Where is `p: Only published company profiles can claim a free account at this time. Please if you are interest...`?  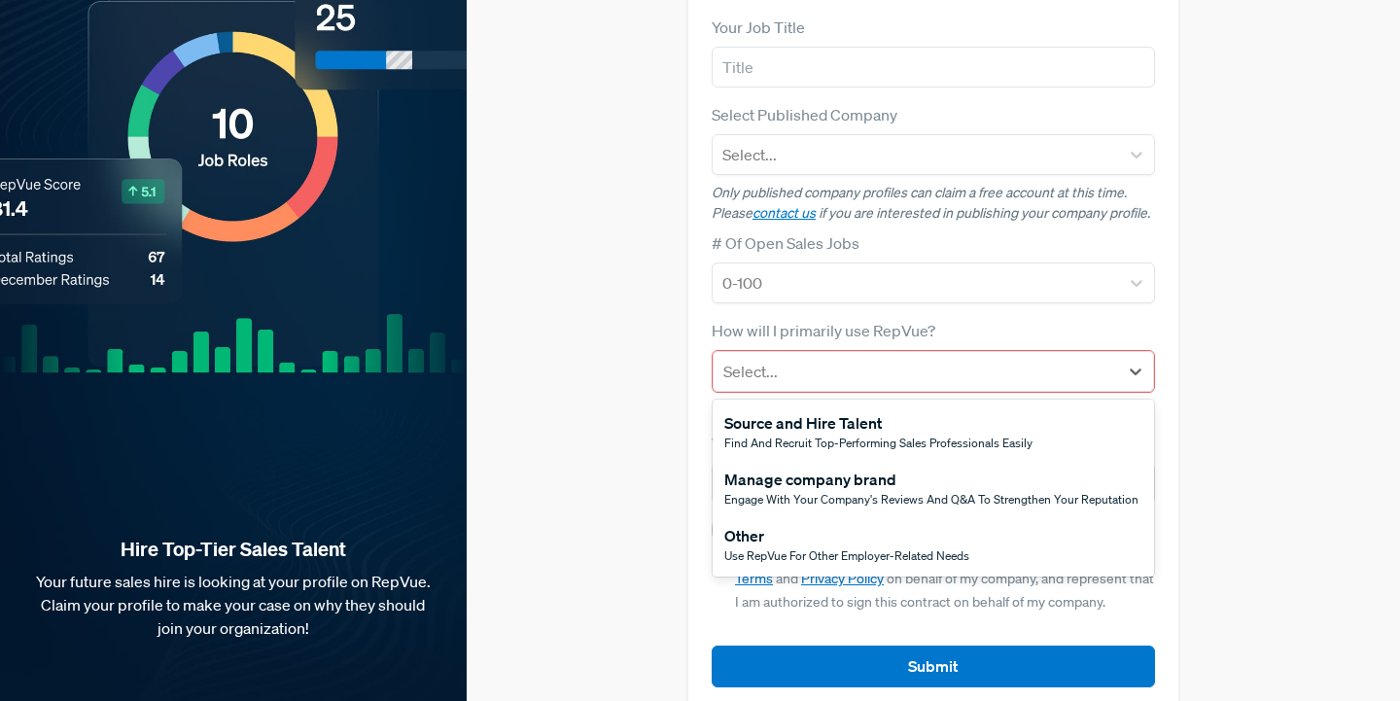
p: Only published company profiles can claim a free account at this time. Please if you are interest... is located at coordinates (933, 203).